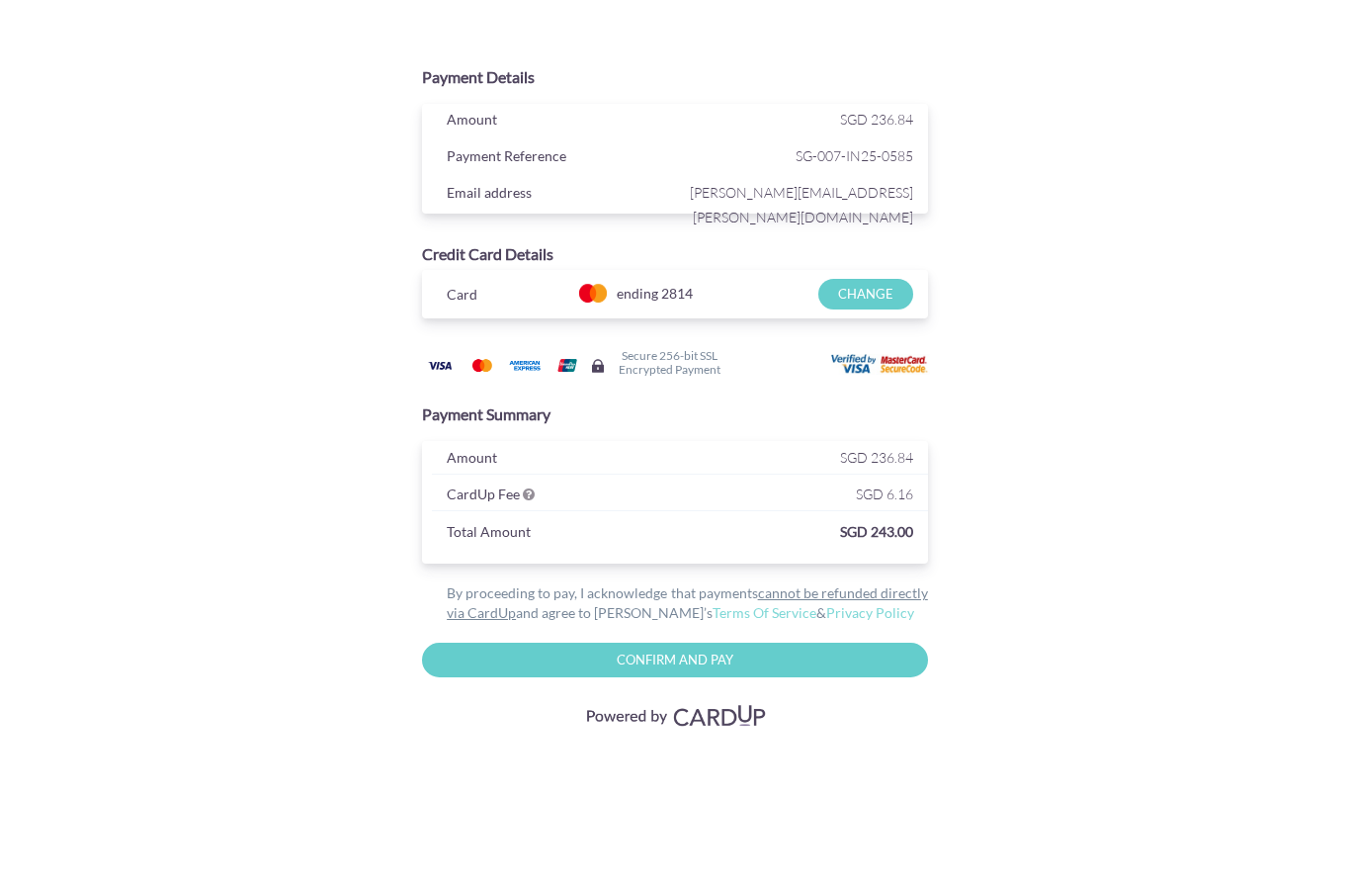  What do you see at coordinates (675, 77) in the screenshot?
I see `div: Payment Details` at bounding box center [675, 77].